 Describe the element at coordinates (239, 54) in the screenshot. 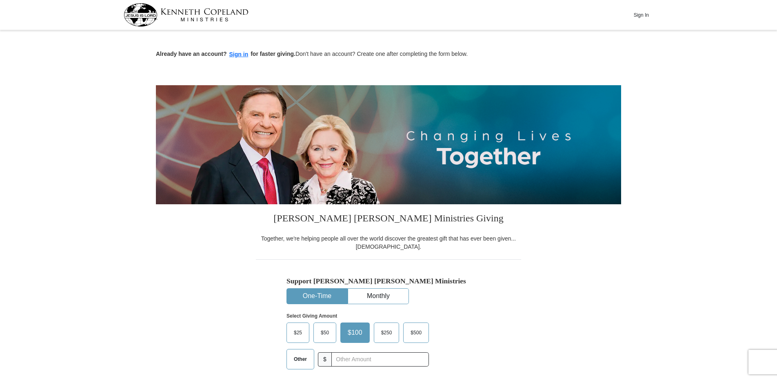

I see `button: Sign in` at that location.